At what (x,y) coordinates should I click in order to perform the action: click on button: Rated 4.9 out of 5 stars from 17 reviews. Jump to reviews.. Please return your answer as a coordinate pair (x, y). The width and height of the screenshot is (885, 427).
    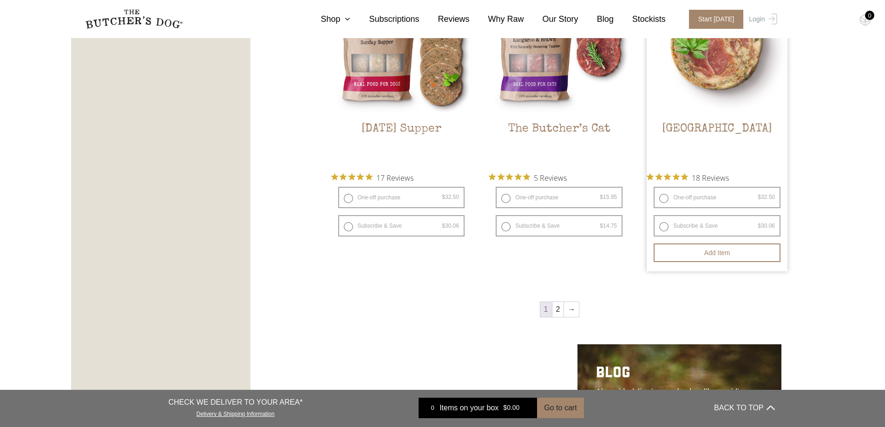
    Looking at the image, I should click on (372, 178).